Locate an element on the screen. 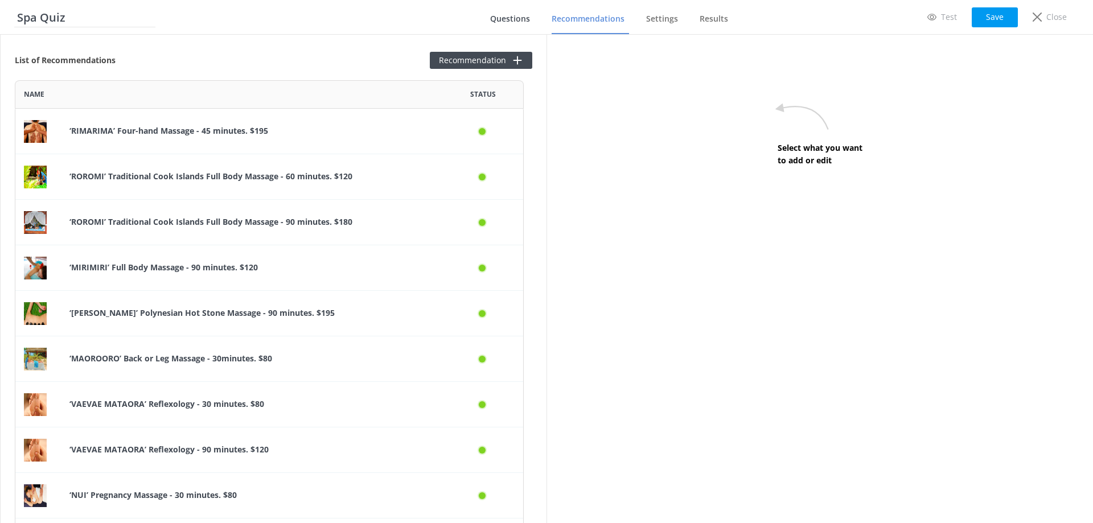 The width and height of the screenshot is (1093, 523). img: 358-1699049087.jpg is located at coordinates (35, 131).